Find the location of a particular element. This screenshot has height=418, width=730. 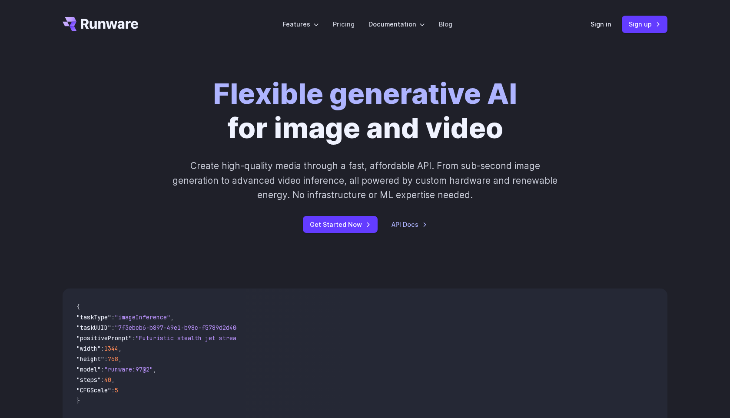

span: 40 is located at coordinates (108, 380).